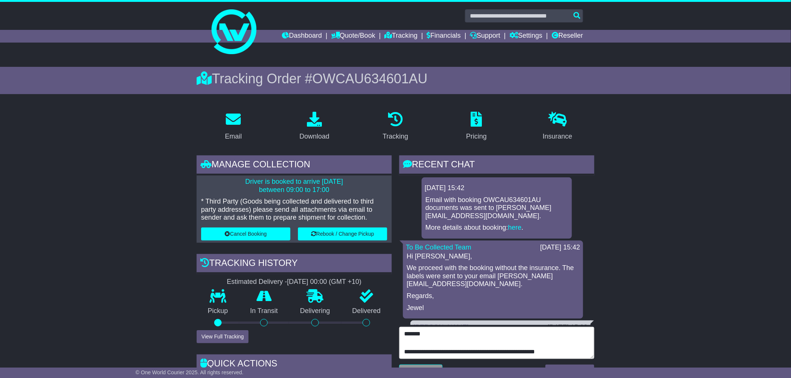  I want to click on a: Email, so click(233, 127).